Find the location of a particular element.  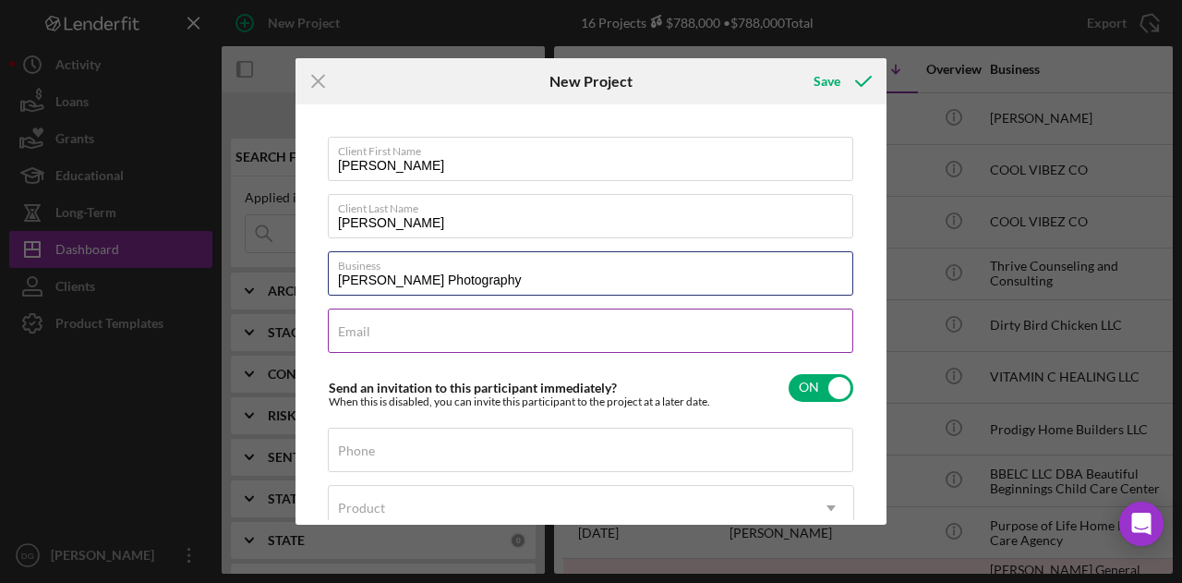

label: Business is located at coordinates (596, 262).